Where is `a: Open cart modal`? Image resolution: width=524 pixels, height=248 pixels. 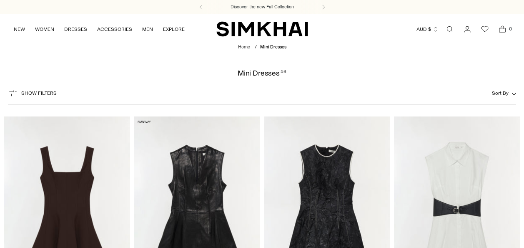 a: Open cart modal is located at coordinates (502, 29).